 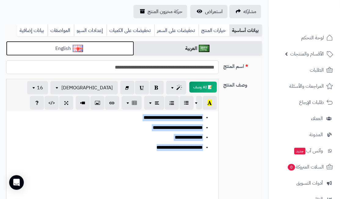 I want to click on span: أدوات التسويق, so click(x=309, y=183).